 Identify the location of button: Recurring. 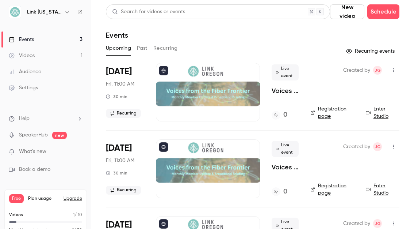
(166, 48).